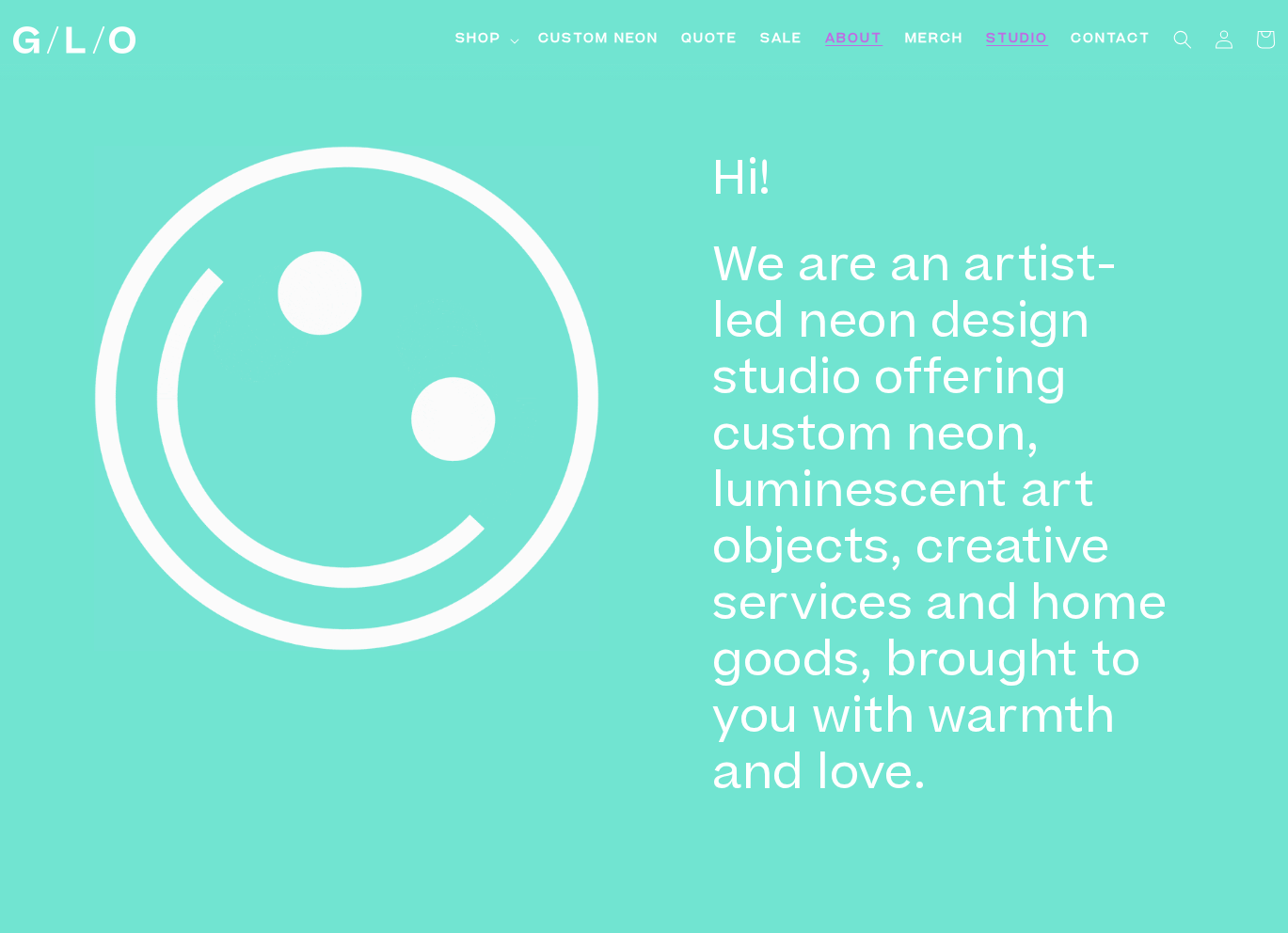 The width and height of the screenshot is (1288, 933). What do you see at coordinates (598, 39) in the screenshot?
I see `span: Custom Neon` at bounding box center [598, 39].